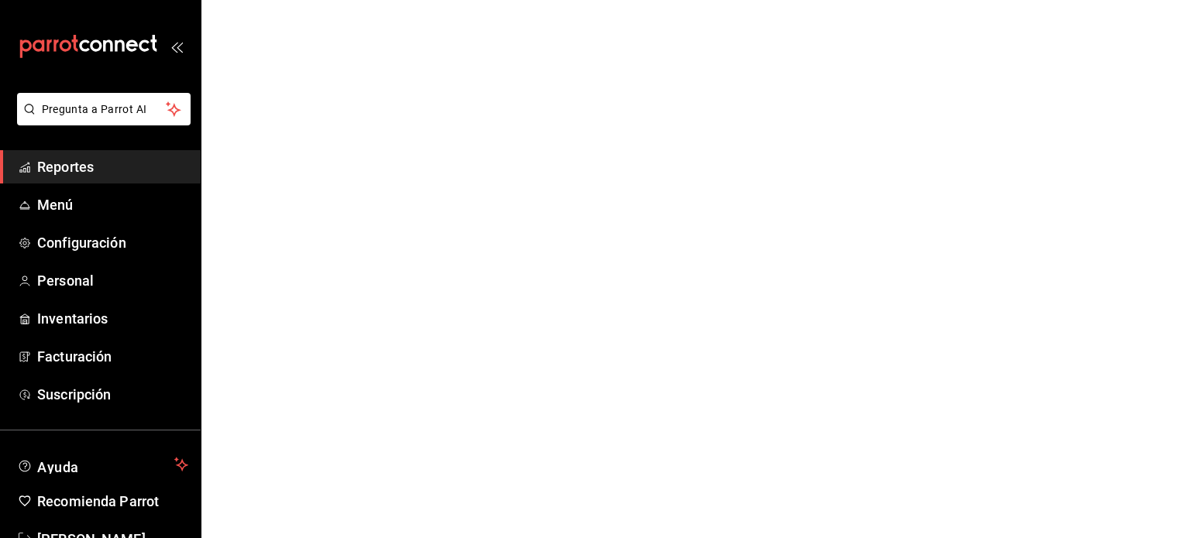  What do you see at coordinates (112, 356) in the screenshot?
I see `span: Facturación` at bounding box center [112, 356].